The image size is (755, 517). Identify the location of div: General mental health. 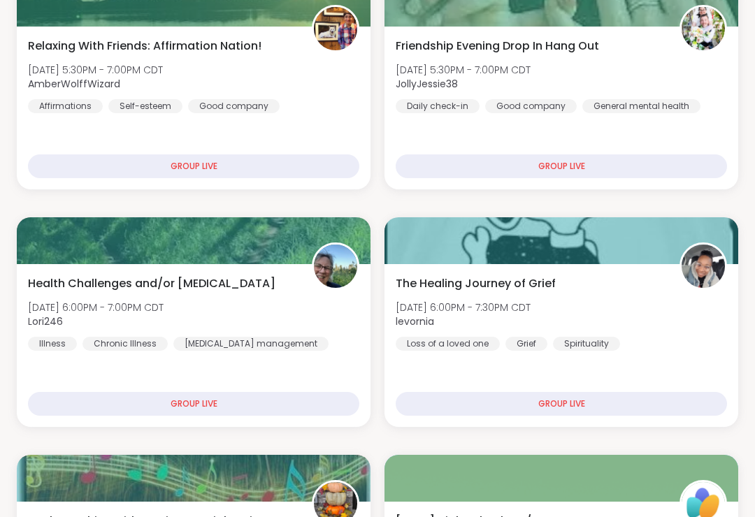
(641, 106).